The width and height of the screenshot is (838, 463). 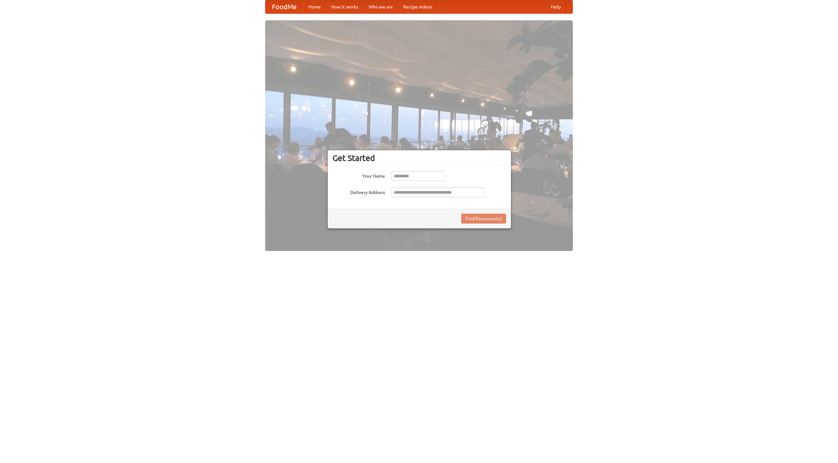 What do you see at coordinates (381, 7) in the screenshot?
I see `a: Who we are` at bounding box center [381, 7].